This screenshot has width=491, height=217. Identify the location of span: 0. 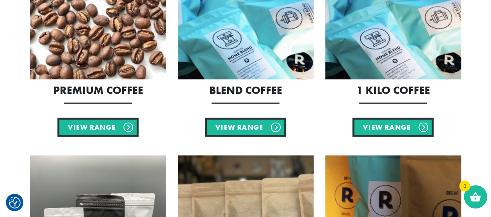
(465, 186).